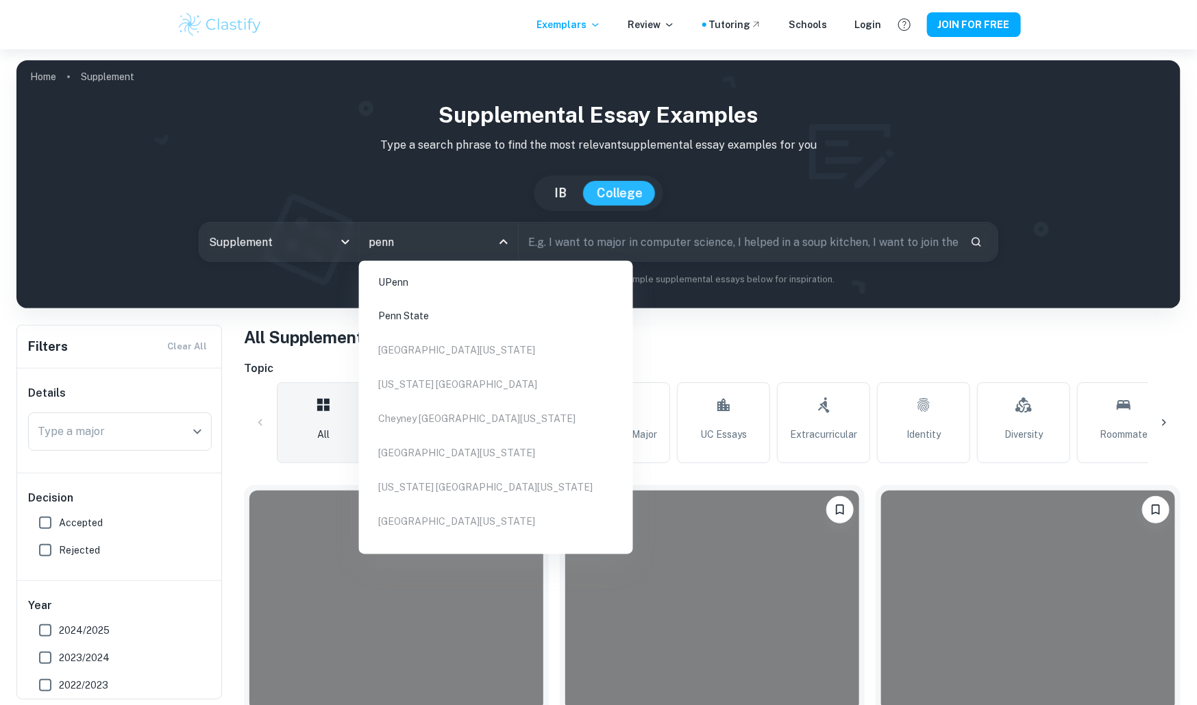  I want to click on span: Diversity, so click(1024, 435).